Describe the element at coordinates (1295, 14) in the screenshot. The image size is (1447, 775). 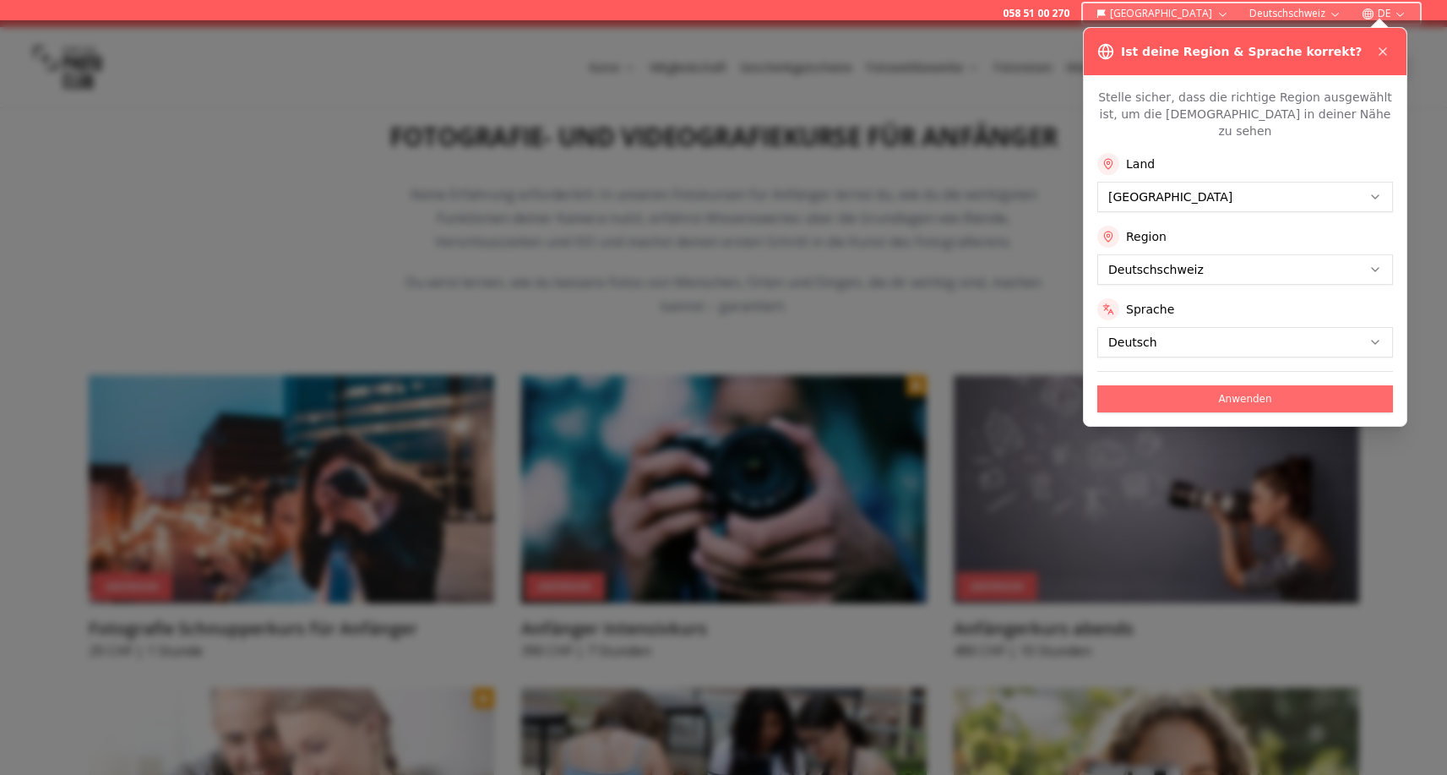
I see `button: Deutschschweiz` at that location.